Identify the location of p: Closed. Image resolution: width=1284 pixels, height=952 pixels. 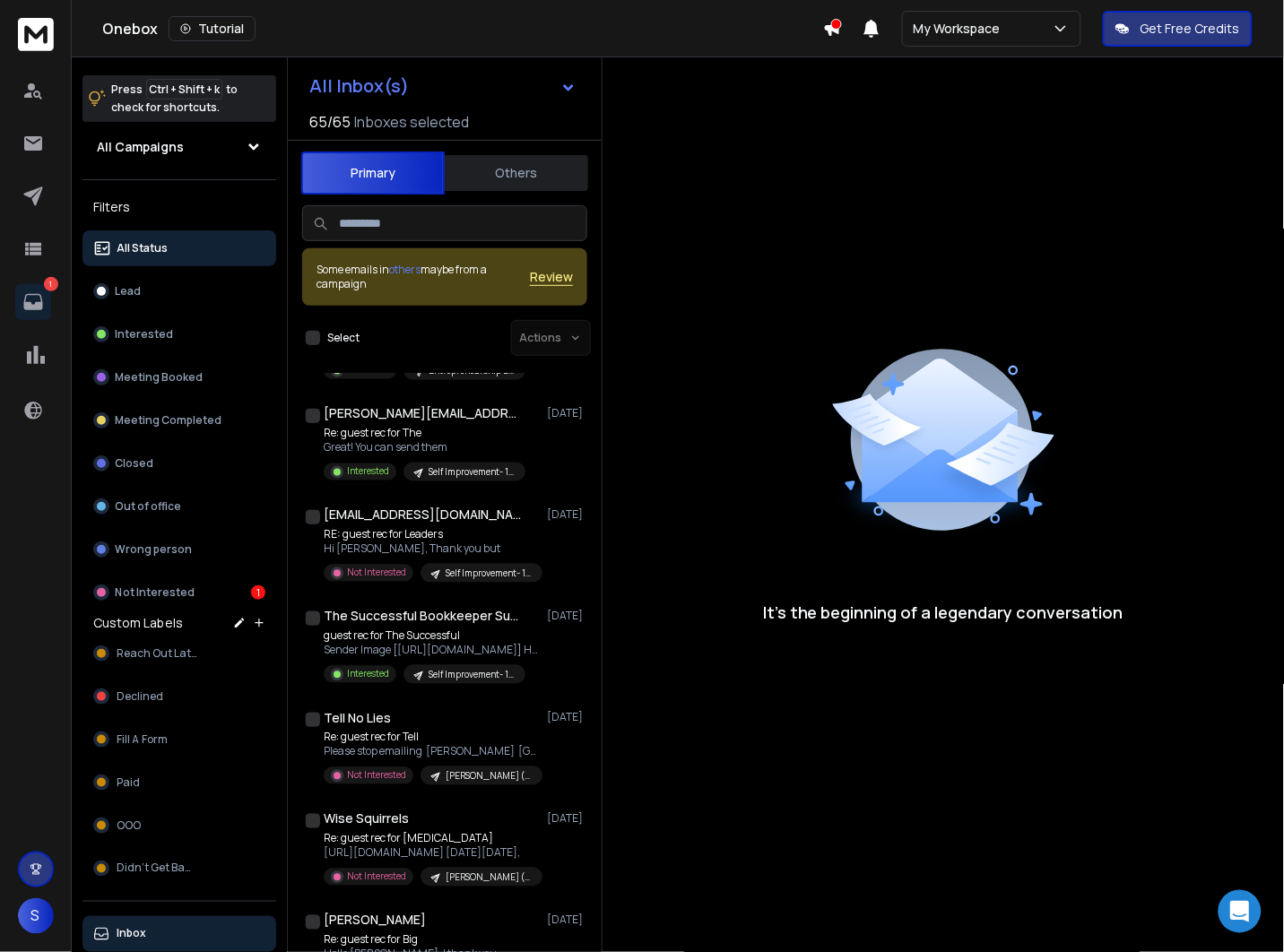
(134, 464).